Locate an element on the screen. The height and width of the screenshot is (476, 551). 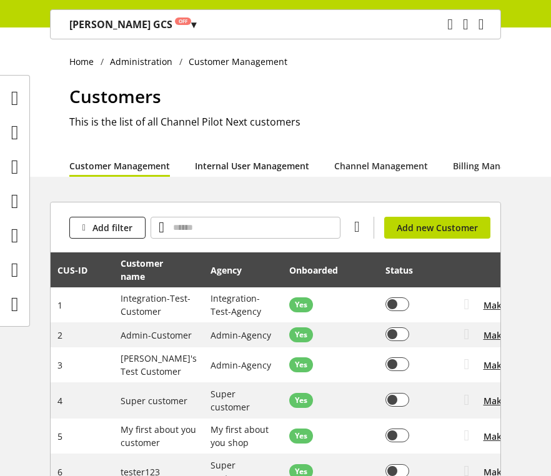
div: Agency is located at coordinates (232, 270).